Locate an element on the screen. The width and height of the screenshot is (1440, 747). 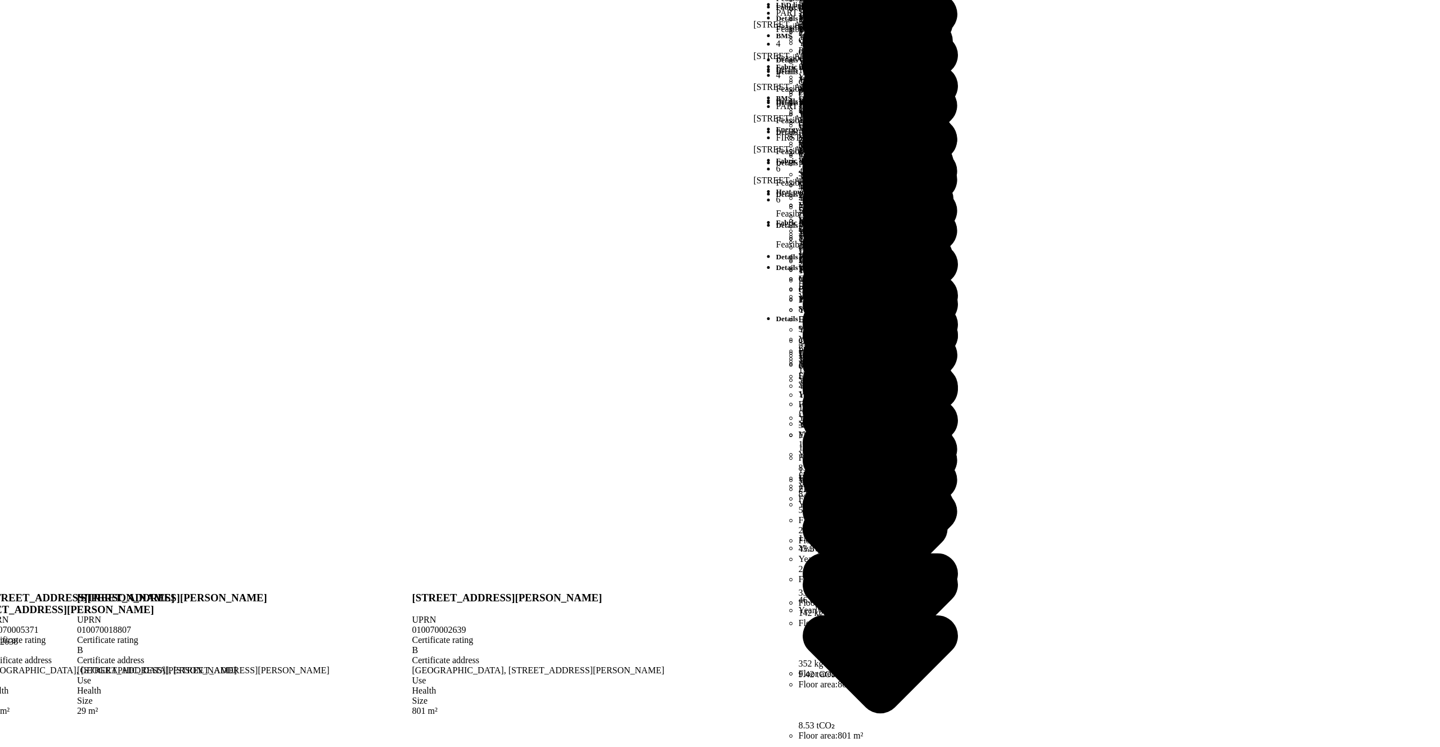
li: Yearly energy savings: is located at coordinates (880, 418).